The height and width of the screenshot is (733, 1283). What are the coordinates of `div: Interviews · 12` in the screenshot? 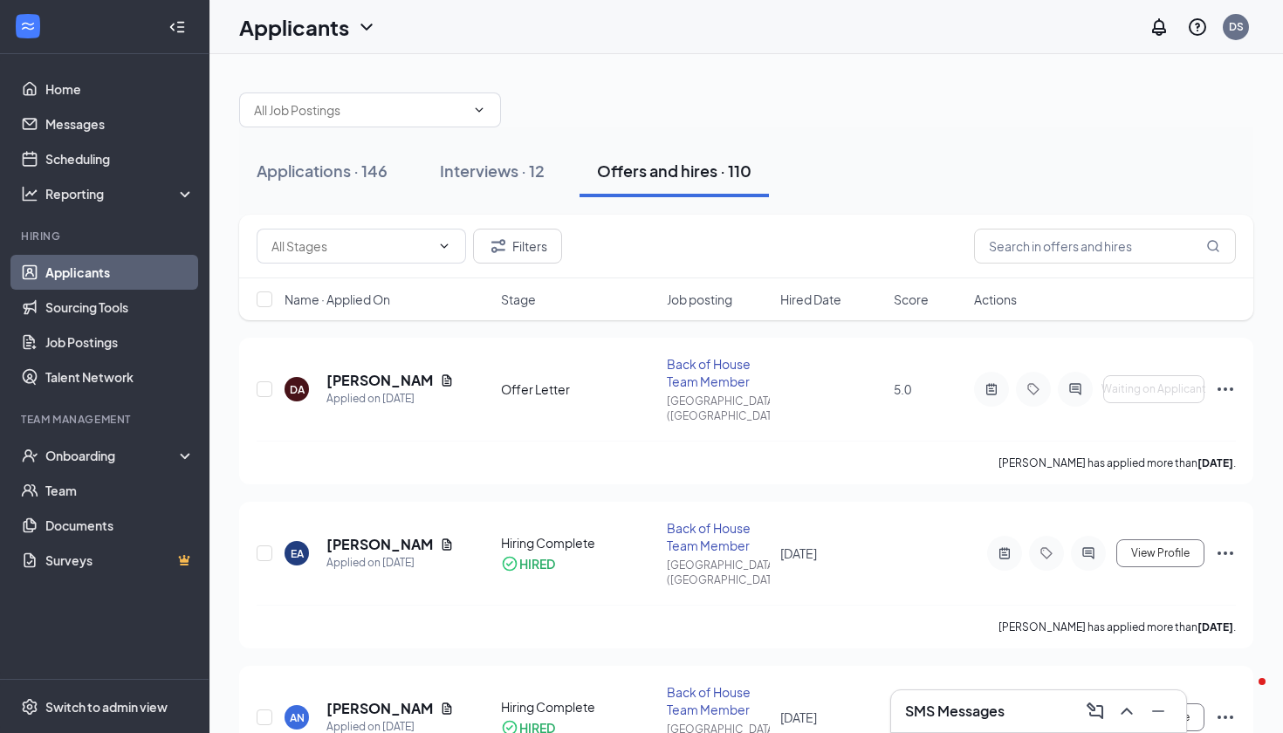 It's located at (492, 170).